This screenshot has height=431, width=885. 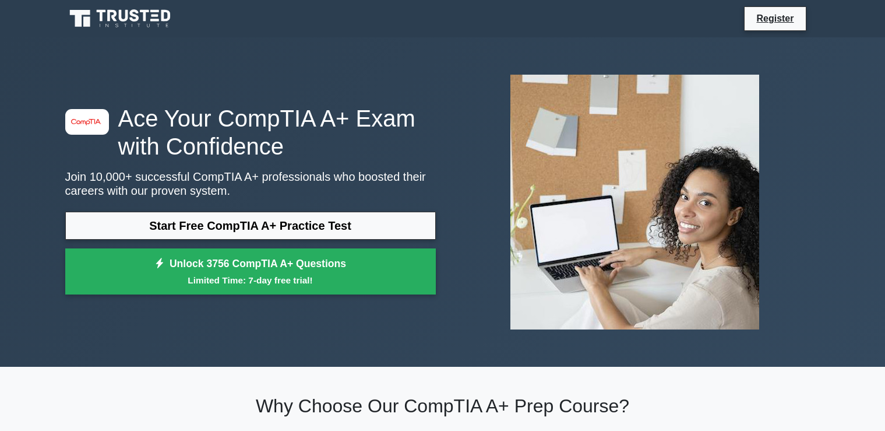 I want to click on p: Join 10,000+ successful CompTIA A+ professionals who boosted their careers with our proven system., so click(x=251, y=184).